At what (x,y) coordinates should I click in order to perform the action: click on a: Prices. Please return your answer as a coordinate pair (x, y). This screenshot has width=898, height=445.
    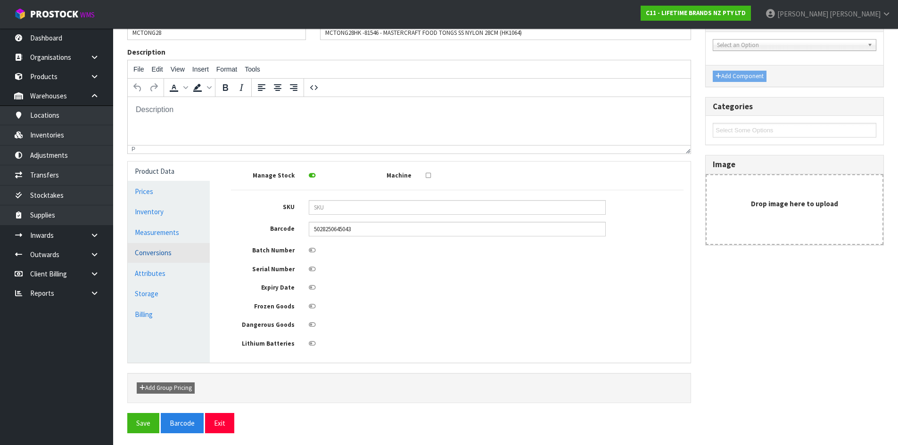
    Looking at the image, I should click on (169, 191).